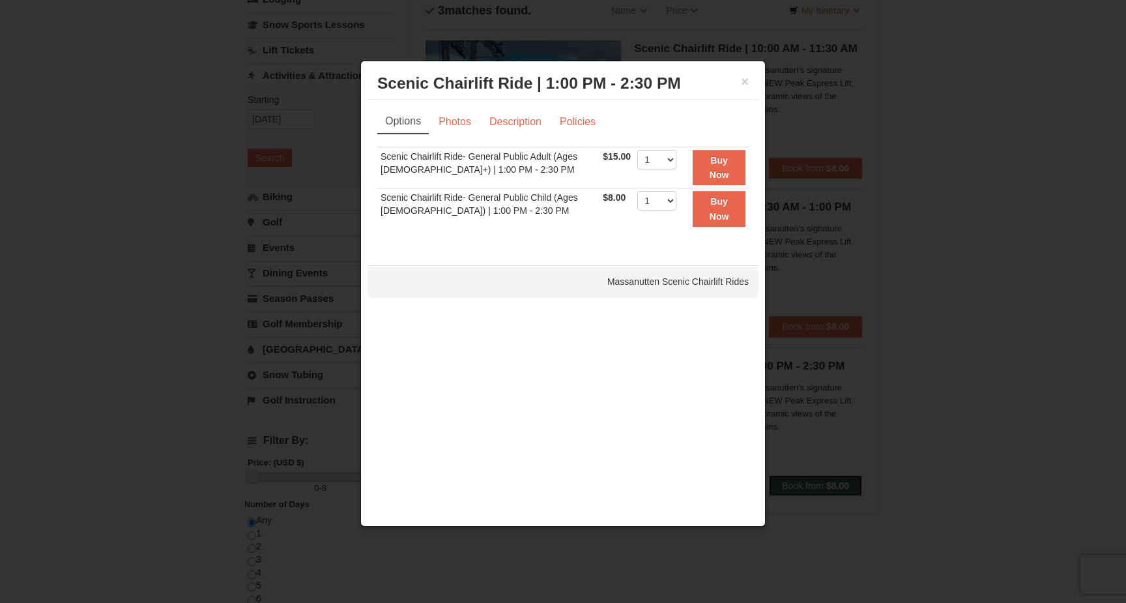  What do you see at coordinates (614, 197) in the screenshot?
I see `span: $8.00` at bounding box center [614, 197].